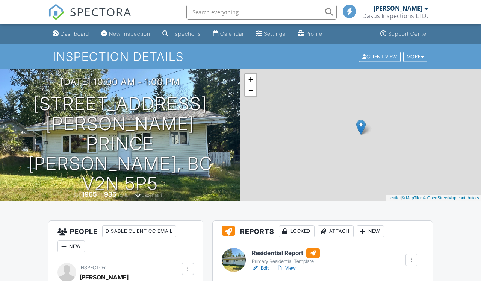 The width and height of the screenshot is (481, 281). I want to click on div: Profile, so click(314, 33).